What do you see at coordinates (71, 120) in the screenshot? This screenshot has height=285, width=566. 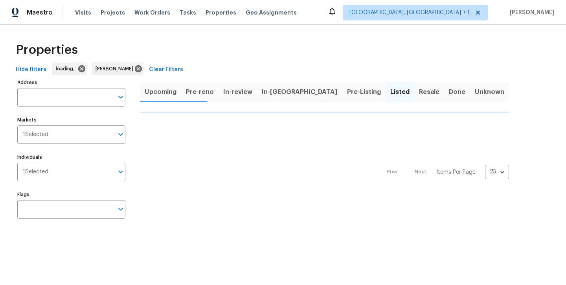 I see `label: Markets` at bounding box center [71, 120].